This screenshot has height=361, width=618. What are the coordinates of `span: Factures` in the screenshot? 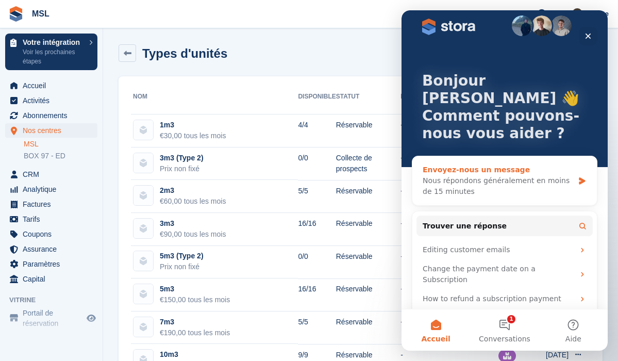 It's located at (54, 204).